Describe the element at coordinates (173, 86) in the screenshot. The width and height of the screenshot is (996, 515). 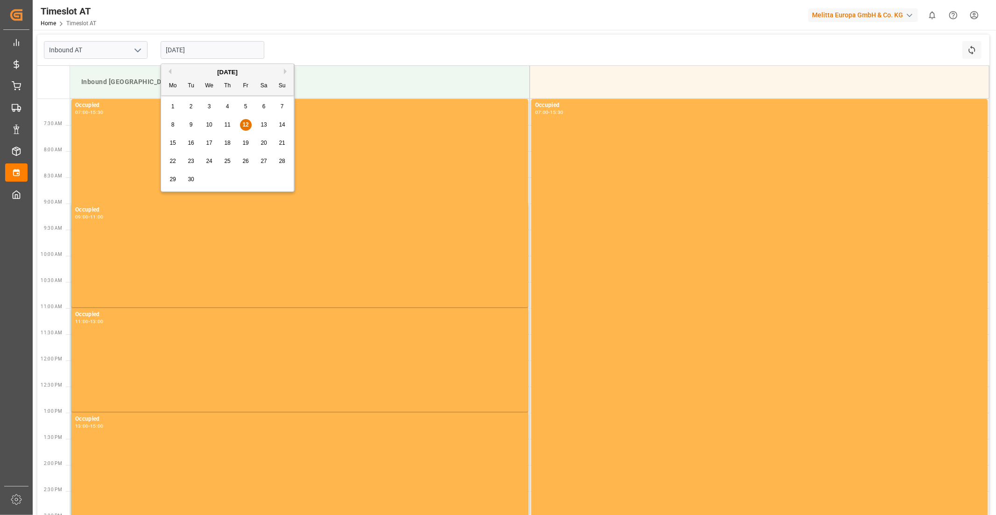
I see `div: Mo` at that location.